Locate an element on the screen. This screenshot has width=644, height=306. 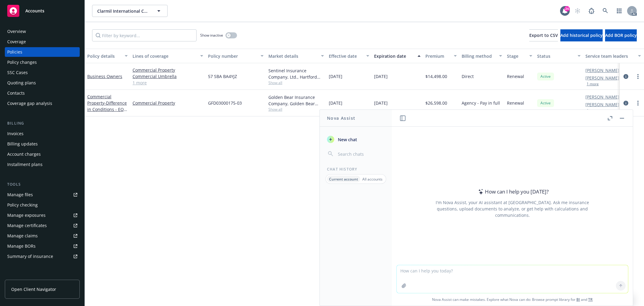
input: Filter by keyword... is located at coordinates (144, 35).